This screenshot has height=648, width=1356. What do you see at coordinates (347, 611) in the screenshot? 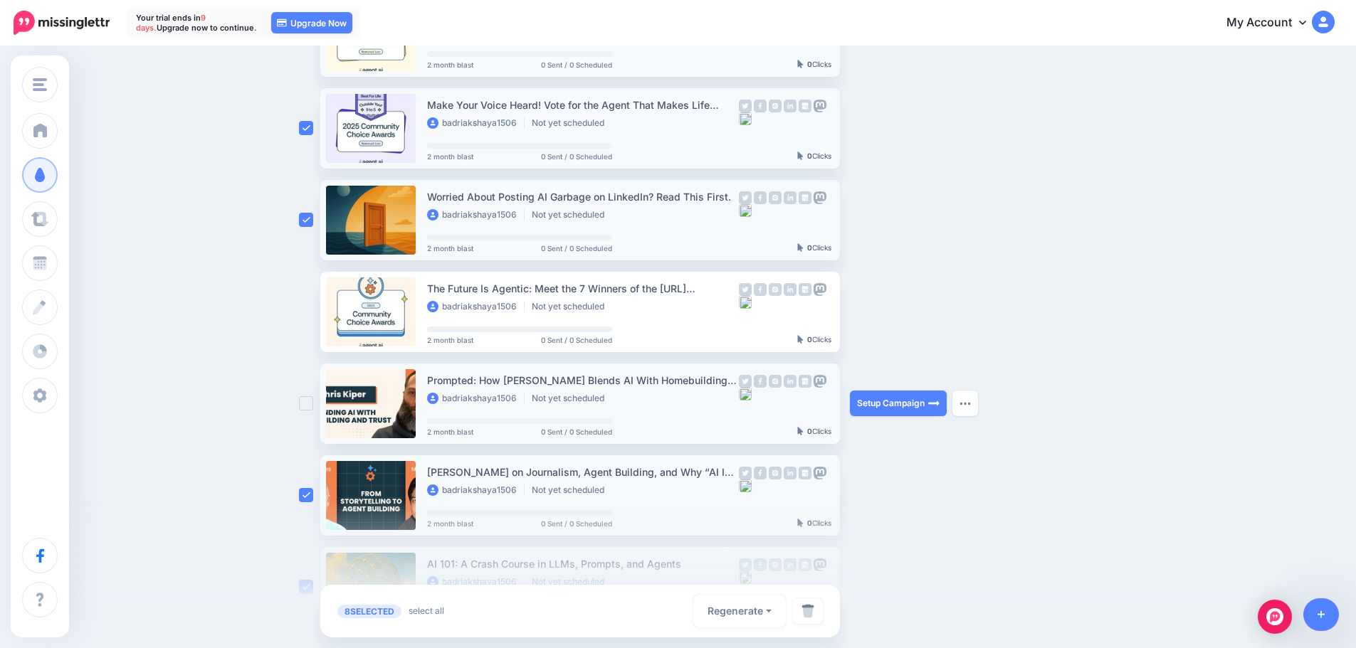
I see `span: 8` at bounding box center [347, 611].